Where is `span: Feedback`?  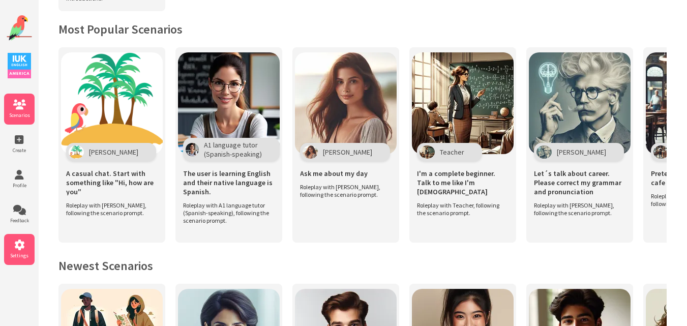
span: Feedback is located at coordinates (19, 220).